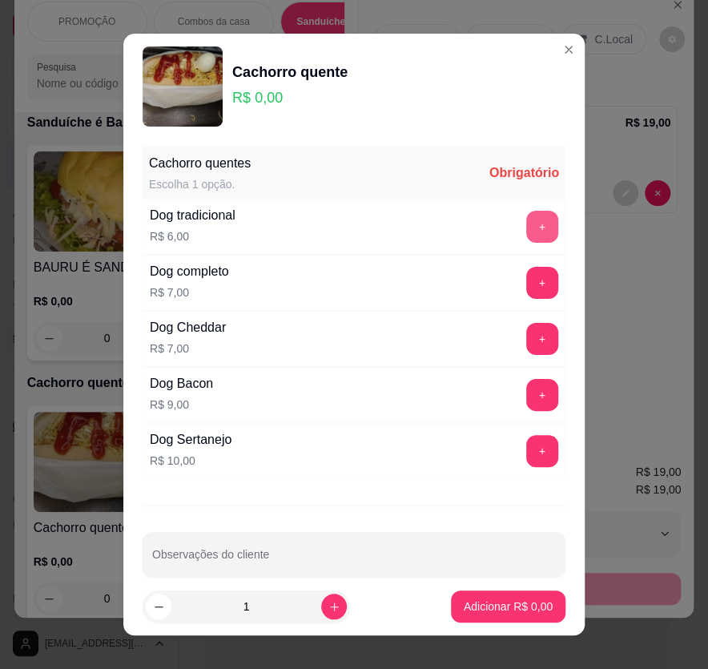 The height and width of the screenshot is (669, 708). What do you see at coordinates (569, 50) in the screenshot?
I see `button: Close` at bounding box center [569, 50].